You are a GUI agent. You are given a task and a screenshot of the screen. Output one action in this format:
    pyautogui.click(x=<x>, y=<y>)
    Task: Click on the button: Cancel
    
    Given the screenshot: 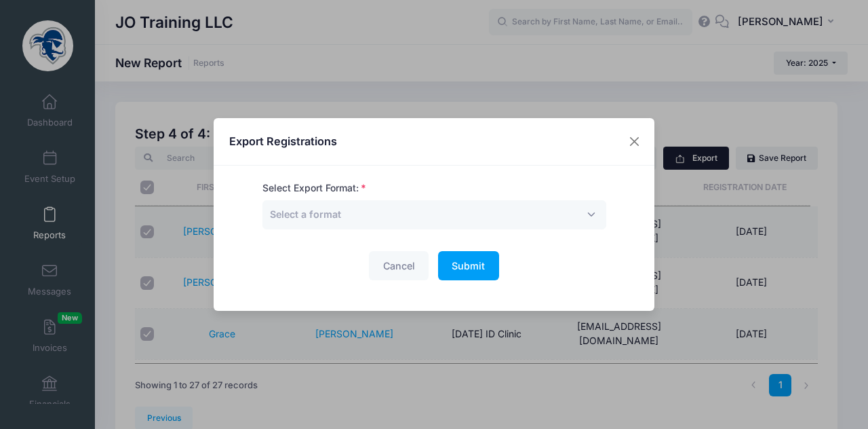 What is the action you would take?
    pyautogui.click(x=399, y=265)
    